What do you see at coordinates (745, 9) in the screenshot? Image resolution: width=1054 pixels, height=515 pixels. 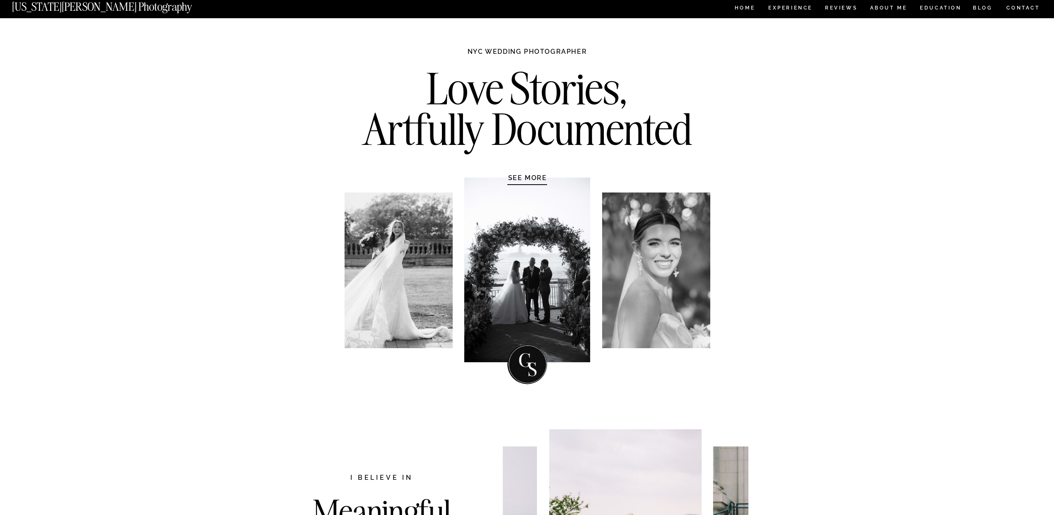 I see `a: HOME` at bounding box center [745, 9].